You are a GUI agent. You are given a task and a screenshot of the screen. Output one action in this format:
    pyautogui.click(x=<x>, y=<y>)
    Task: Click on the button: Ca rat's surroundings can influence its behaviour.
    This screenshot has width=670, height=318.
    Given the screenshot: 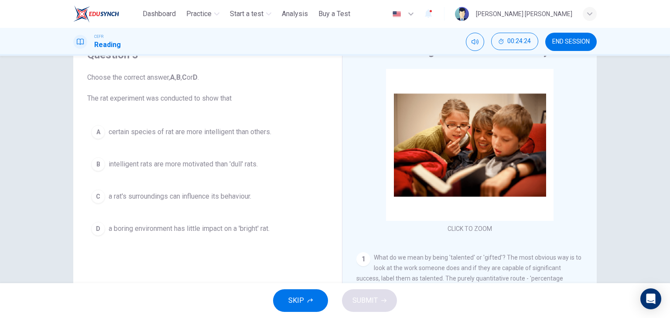 What is the action you would take?
    pyautogui.click(x=208, y=197)
    